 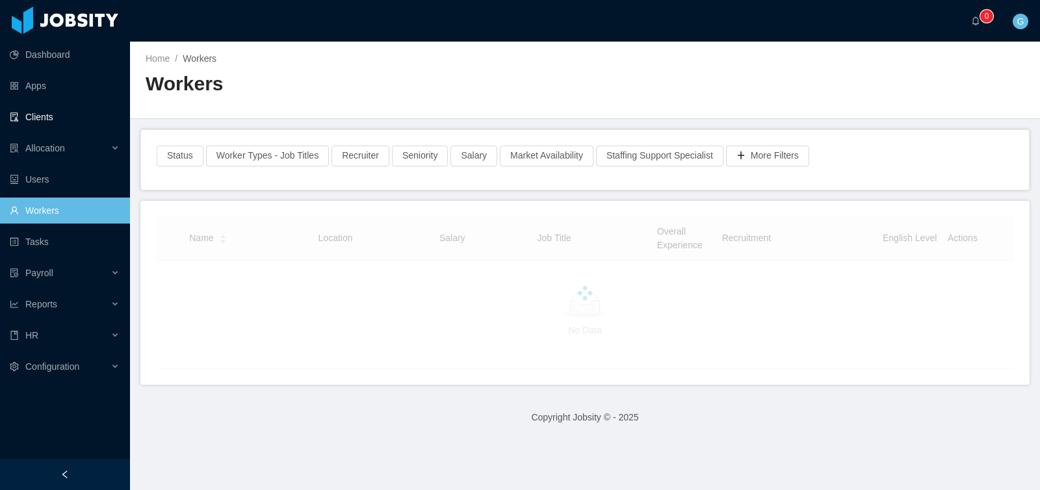 I want to click on i: icon: bell, so click(x=976, y=21).